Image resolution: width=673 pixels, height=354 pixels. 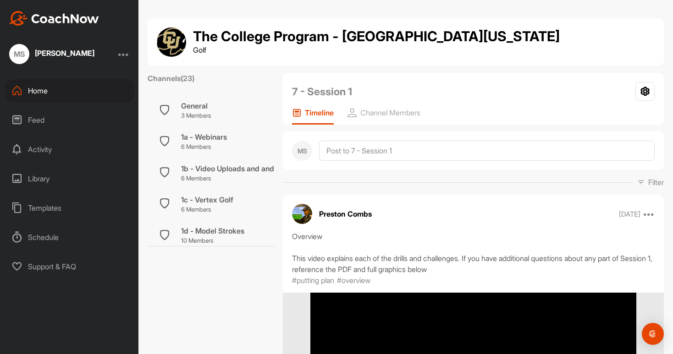 What do you see at coordinates (207, 200) in the screenshot?
I see `div: 1c - Vertex Golf` at bounding box center [207, 200].